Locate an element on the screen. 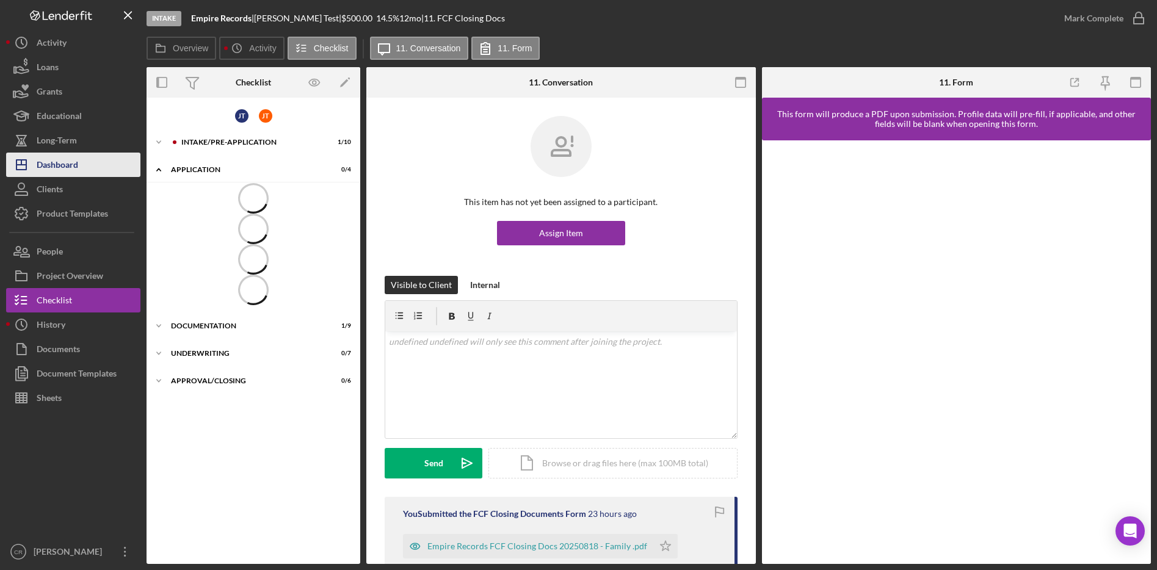  div: Documents is located at coordinates (58, 350).